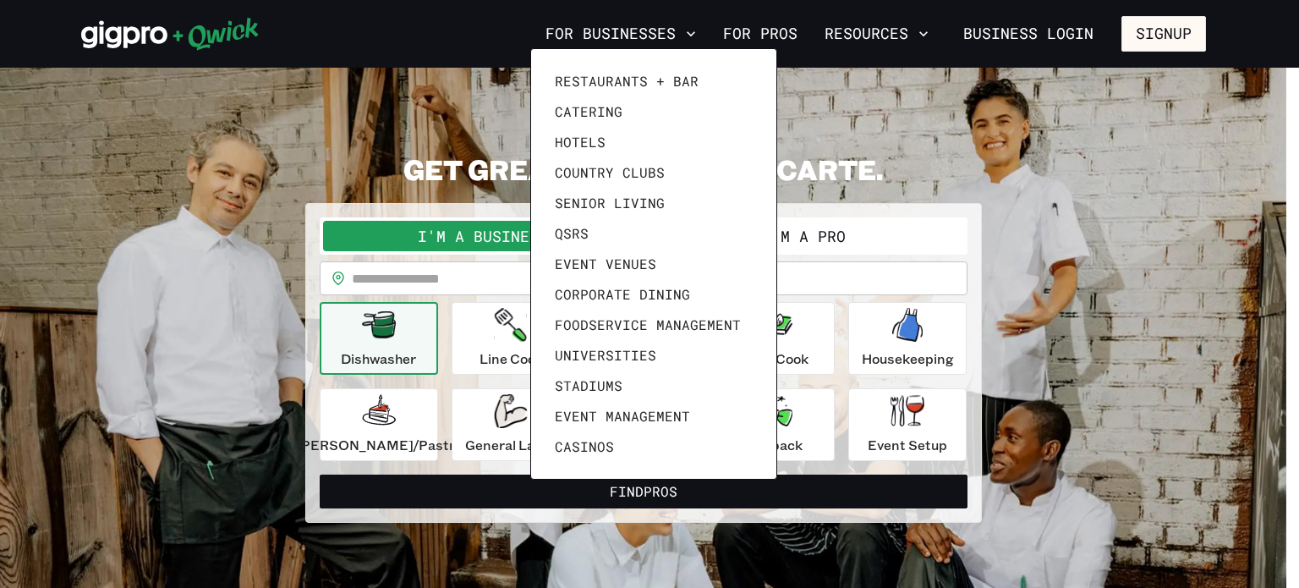 This screenshot has height=588, width=1299. What do you see at coordinates (589, 112) in the screenshot?
I see `span: Catering` at bounding box center [589, 112].